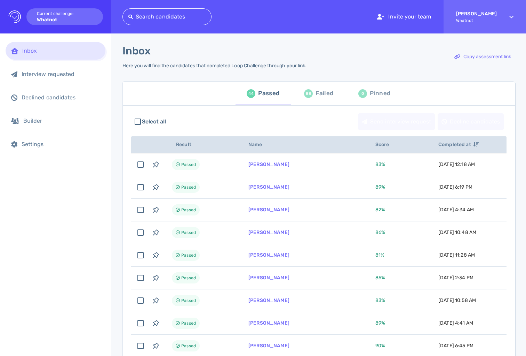  I want to click on span: 81 %, so click(380, 255).